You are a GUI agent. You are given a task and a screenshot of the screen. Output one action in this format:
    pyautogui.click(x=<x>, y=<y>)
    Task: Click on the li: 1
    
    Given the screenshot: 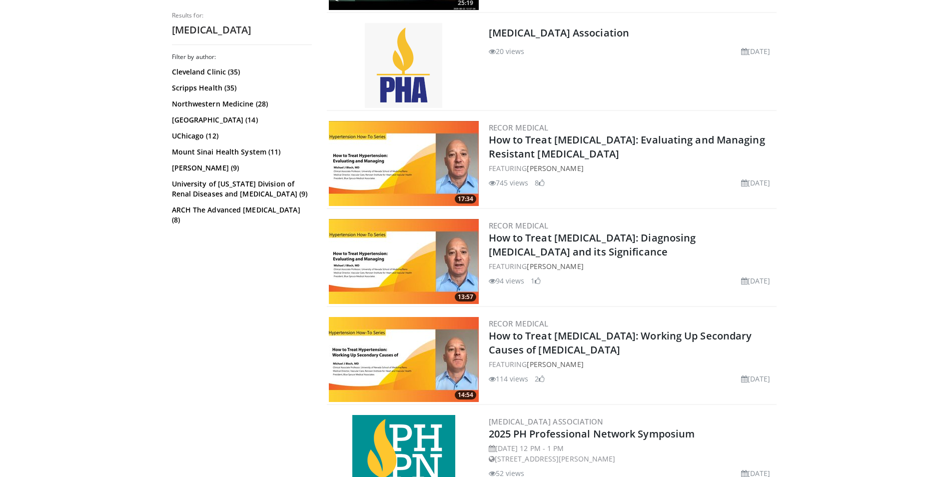 What is the action you would take?
    pyautogui.click(x=536, y=280)
    